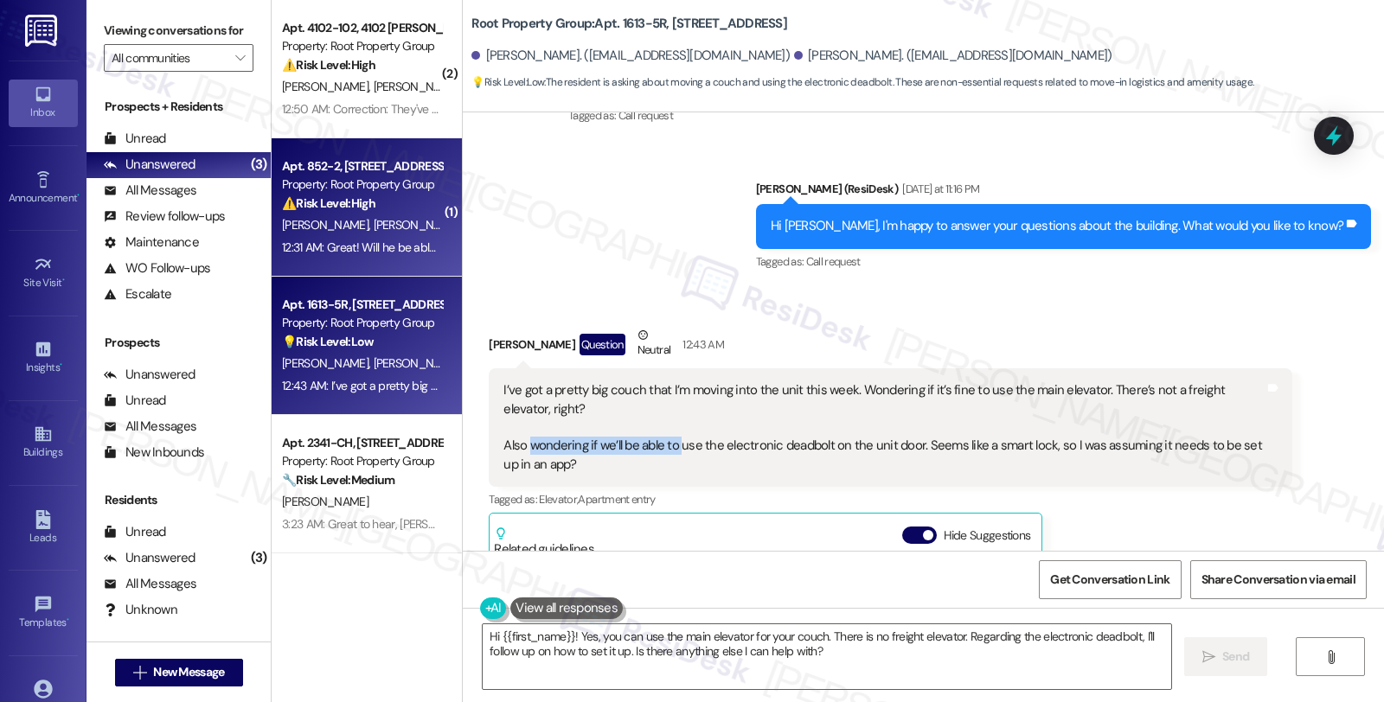 The width and height of the screenshot is (1384, 702). What do you see at coordinates (178, 106) in the screenshot?
I see `div: Prospects + Residents` at bounding box center [178, 106].